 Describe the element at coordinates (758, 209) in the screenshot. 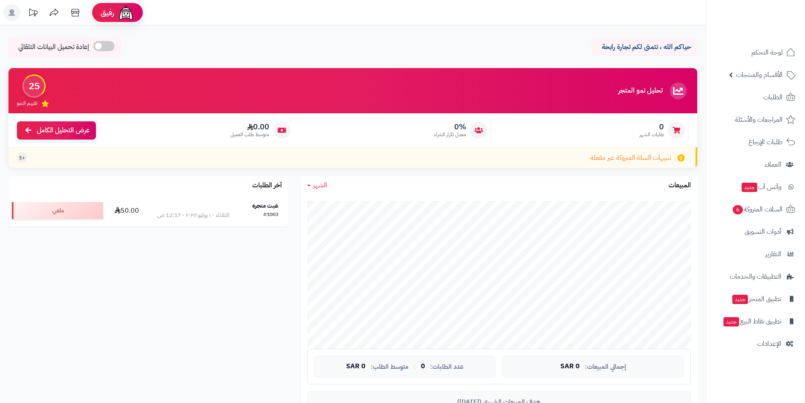

I see `span: السلات المتروكة` at that location.